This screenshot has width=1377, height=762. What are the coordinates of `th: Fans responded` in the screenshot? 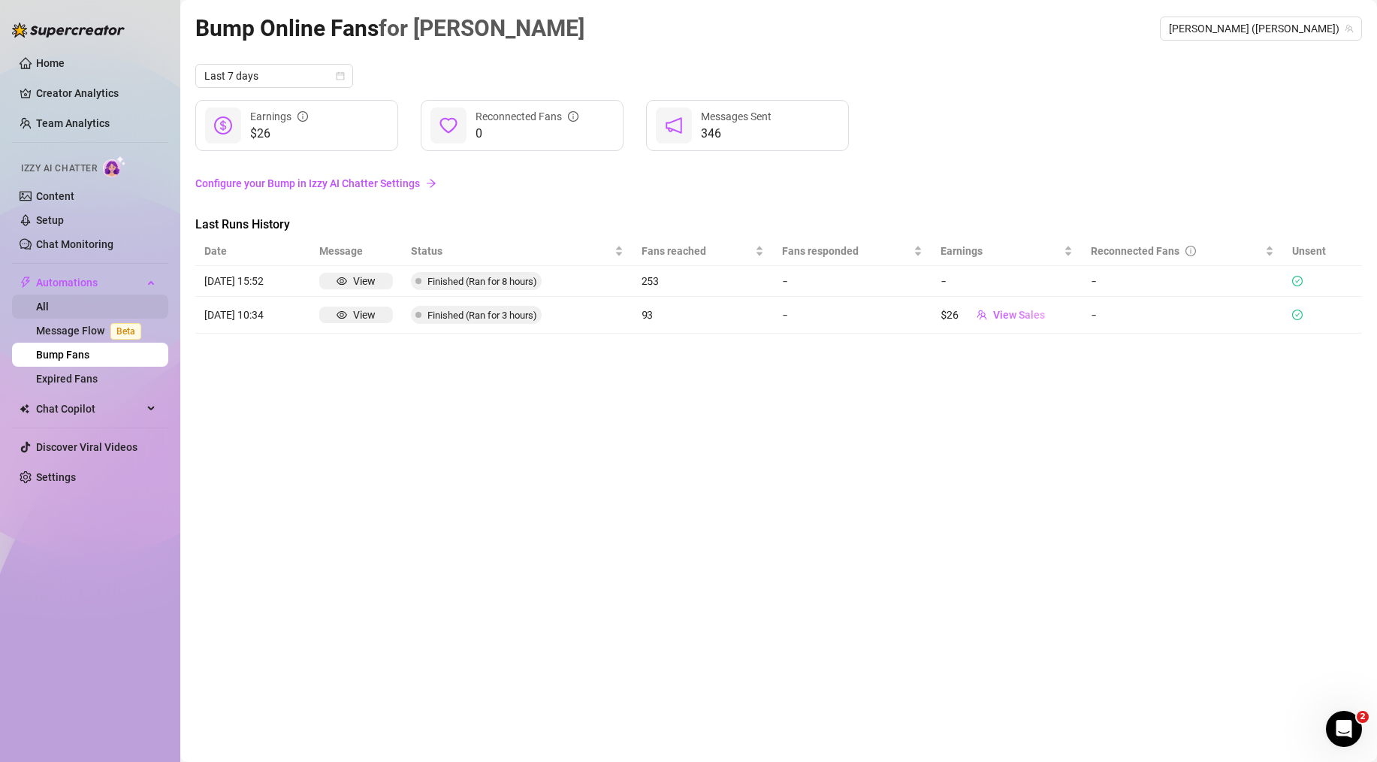 It's located at (852, 251).